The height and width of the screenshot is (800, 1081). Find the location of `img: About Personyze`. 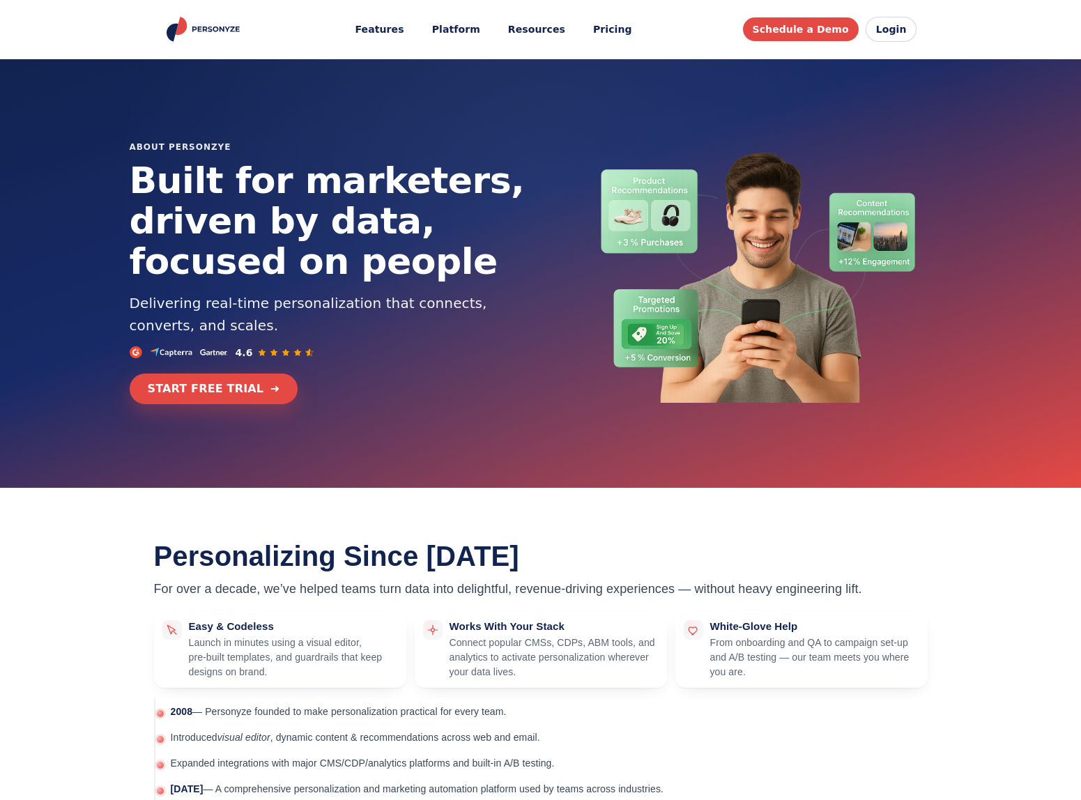

img: About Personyze is located at coordinates (757, 273).